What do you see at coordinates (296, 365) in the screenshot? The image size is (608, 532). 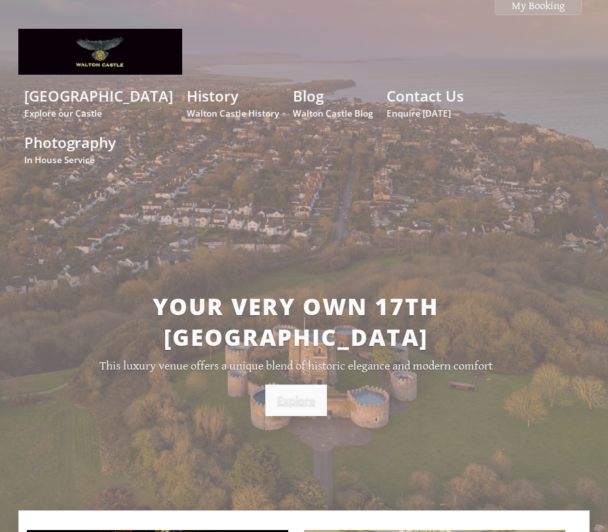 I see `p: This luxury venue offers a unique blend of historic elegance and modern comfort` at bounding box center [296, 365].